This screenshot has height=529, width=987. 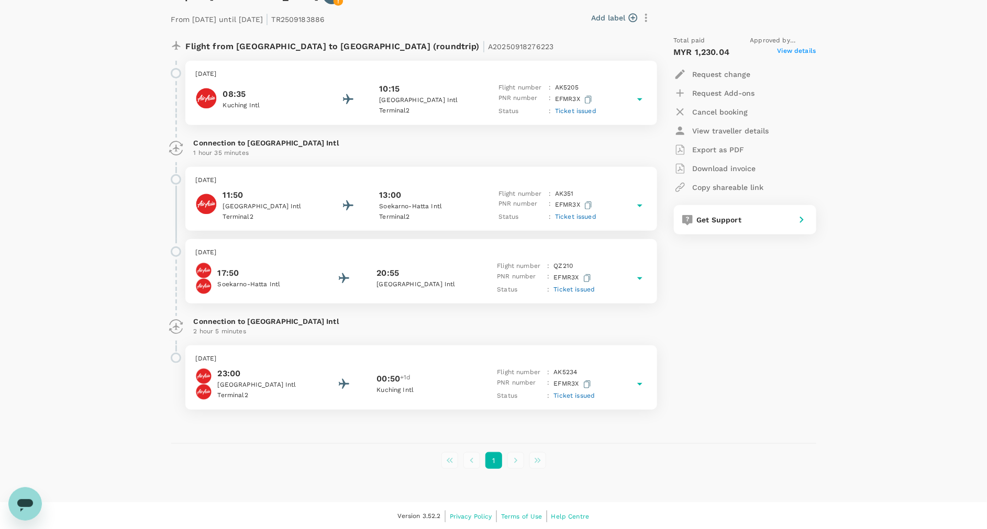 What do you see at coordinates (701, 52) in the screenshot?
I see `p: MYR 1,230.04` at bounding box center [701, 52].